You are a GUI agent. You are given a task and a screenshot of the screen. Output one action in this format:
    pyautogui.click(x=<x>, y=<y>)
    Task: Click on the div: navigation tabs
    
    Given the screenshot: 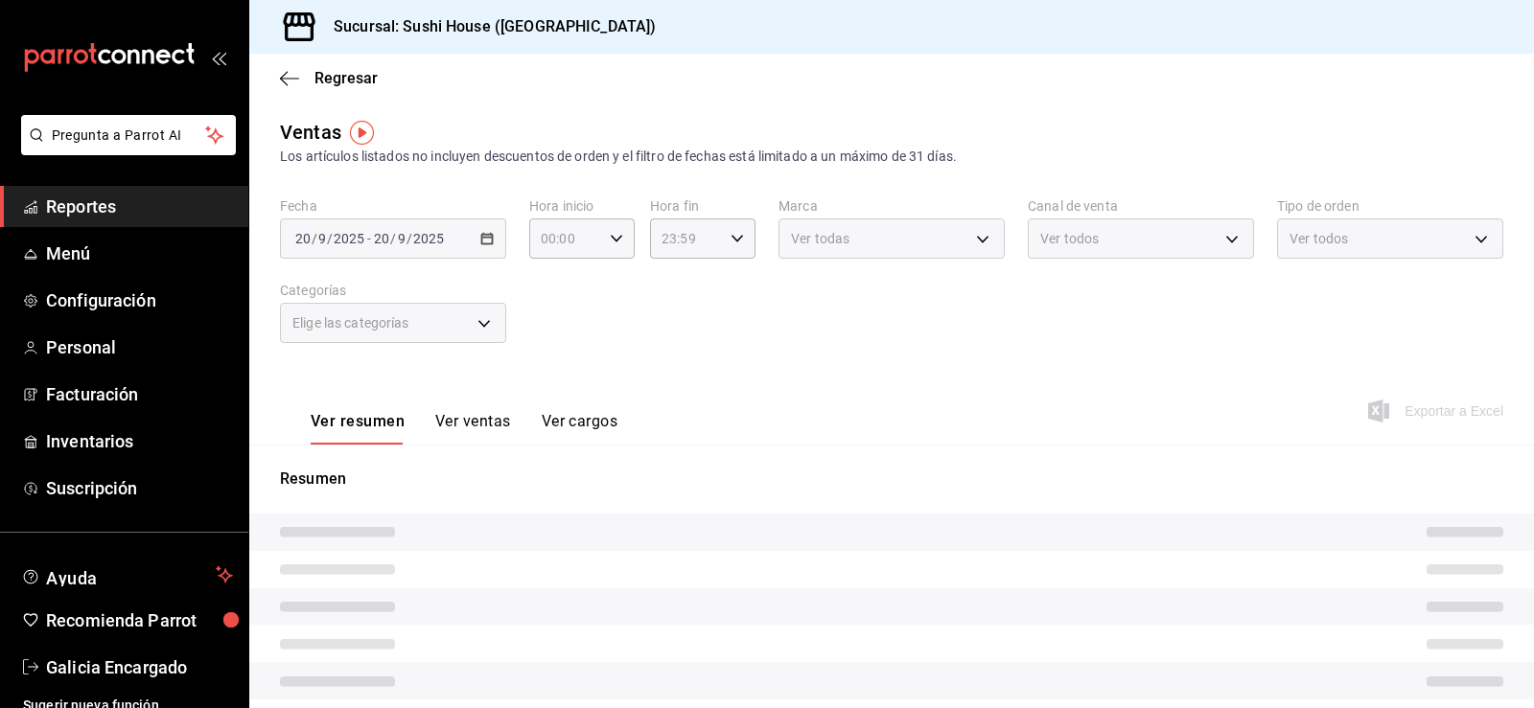 What is the action you would take?
    pyautogui.click(x=464, y=428)
    